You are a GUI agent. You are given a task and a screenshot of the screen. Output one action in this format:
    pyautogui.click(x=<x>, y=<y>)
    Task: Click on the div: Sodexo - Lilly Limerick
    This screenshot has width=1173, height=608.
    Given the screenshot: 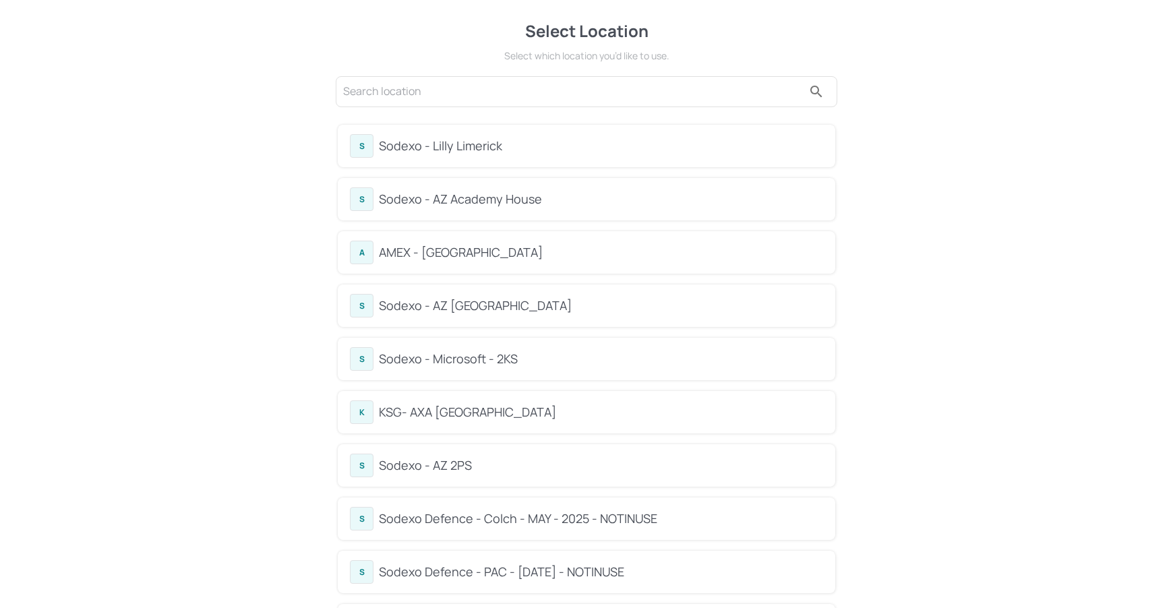 What is the action you would take?
    pyautogui.click(x=600, y=146)
    